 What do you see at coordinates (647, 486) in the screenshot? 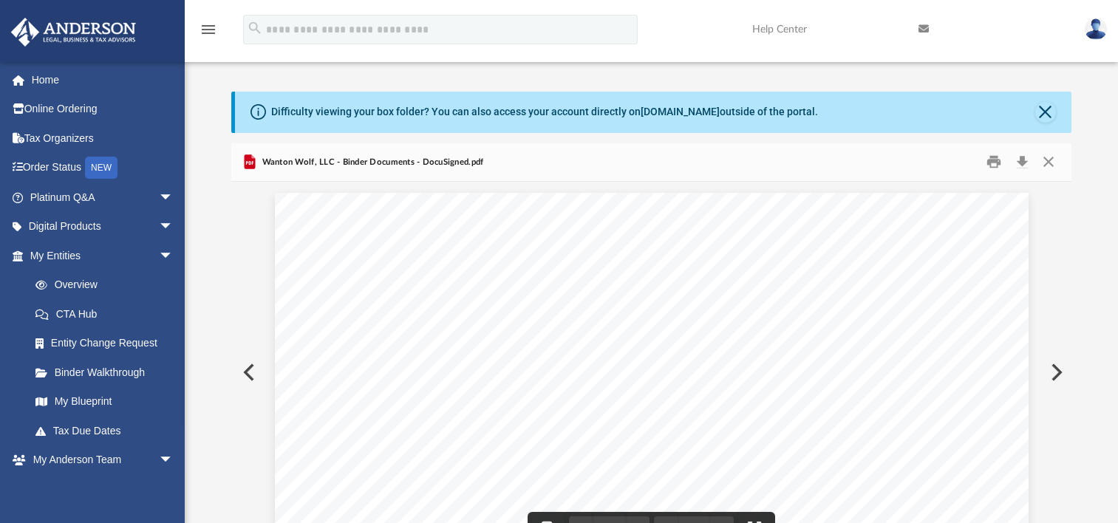
I see `span: other important documents for the creation and operation of your new Company. You are responsible...` at bounding box center [647, 486].